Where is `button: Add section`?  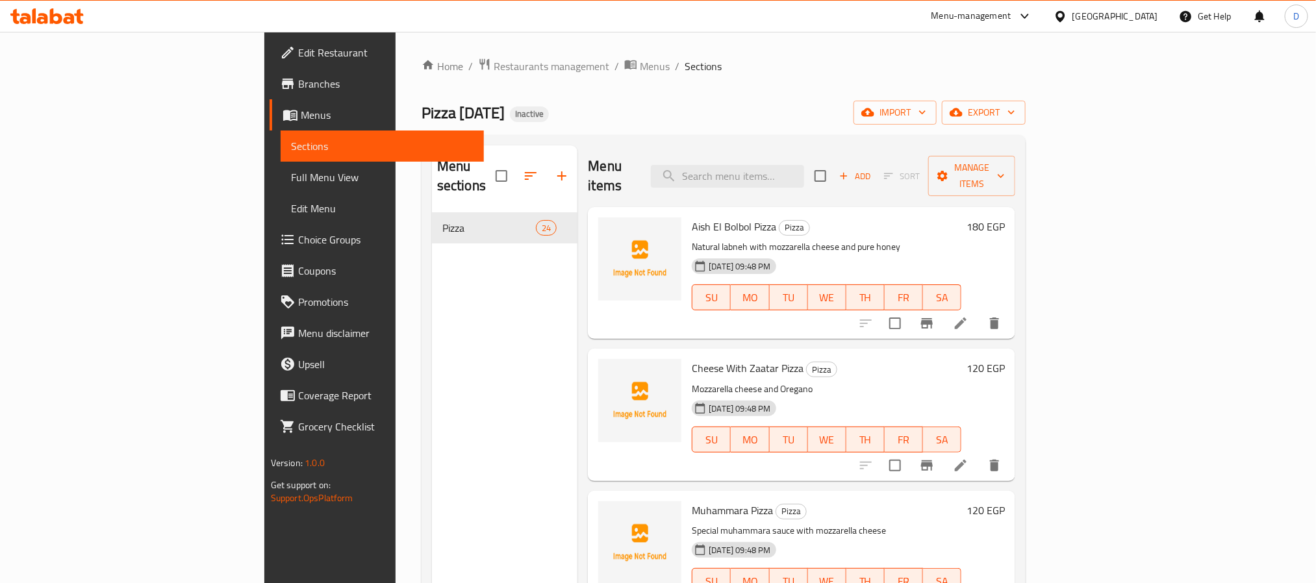 button: Add section is located at coordinates (562, 176).